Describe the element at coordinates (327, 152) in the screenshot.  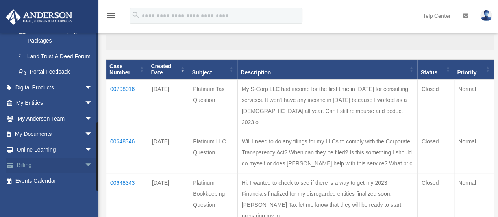
I see `td: Will I need to do any filings for my LLCs to comply with the Corporate Transparency Act? When can...` at that location.